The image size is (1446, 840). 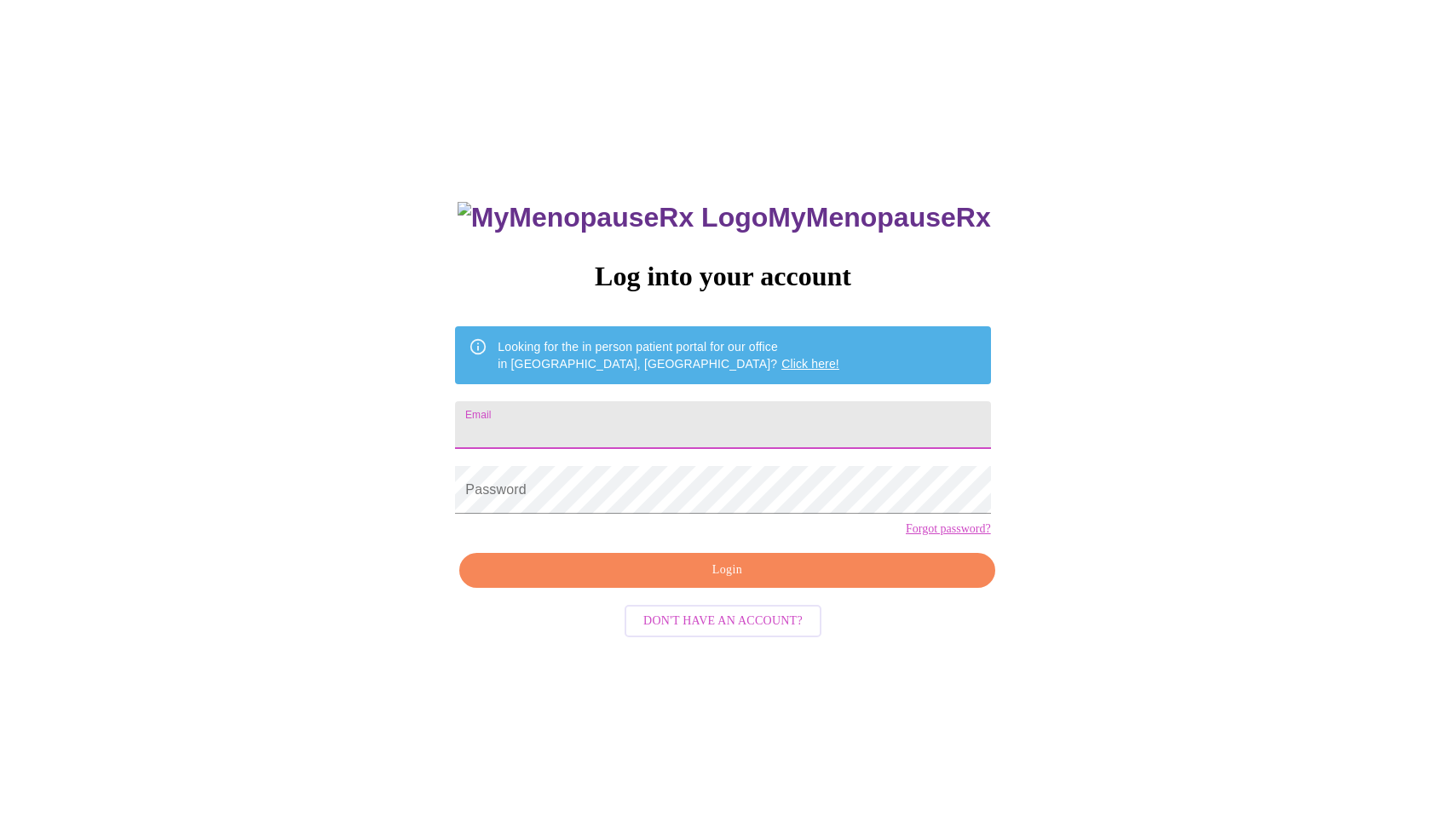 I want to click on a: Click here!, so click(x=811, y=364).